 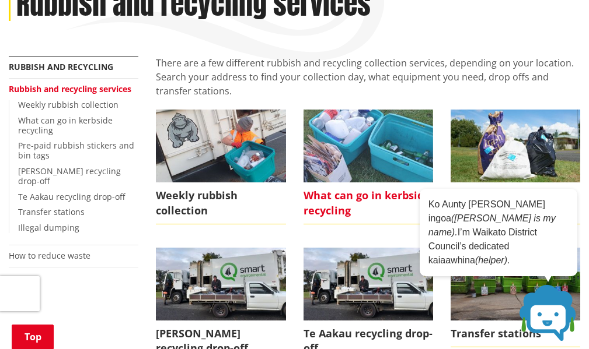 I want to click on em: (helper), so click(x=491, y=260).